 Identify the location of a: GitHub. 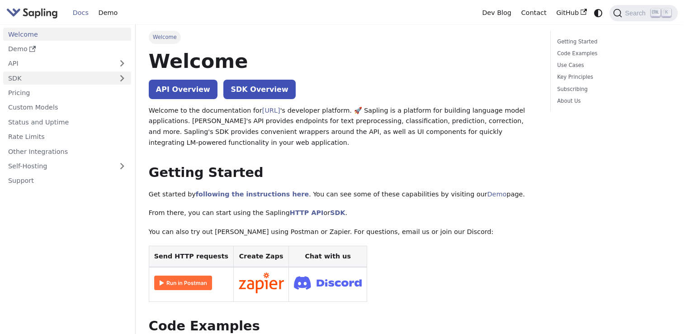
(571, 13).